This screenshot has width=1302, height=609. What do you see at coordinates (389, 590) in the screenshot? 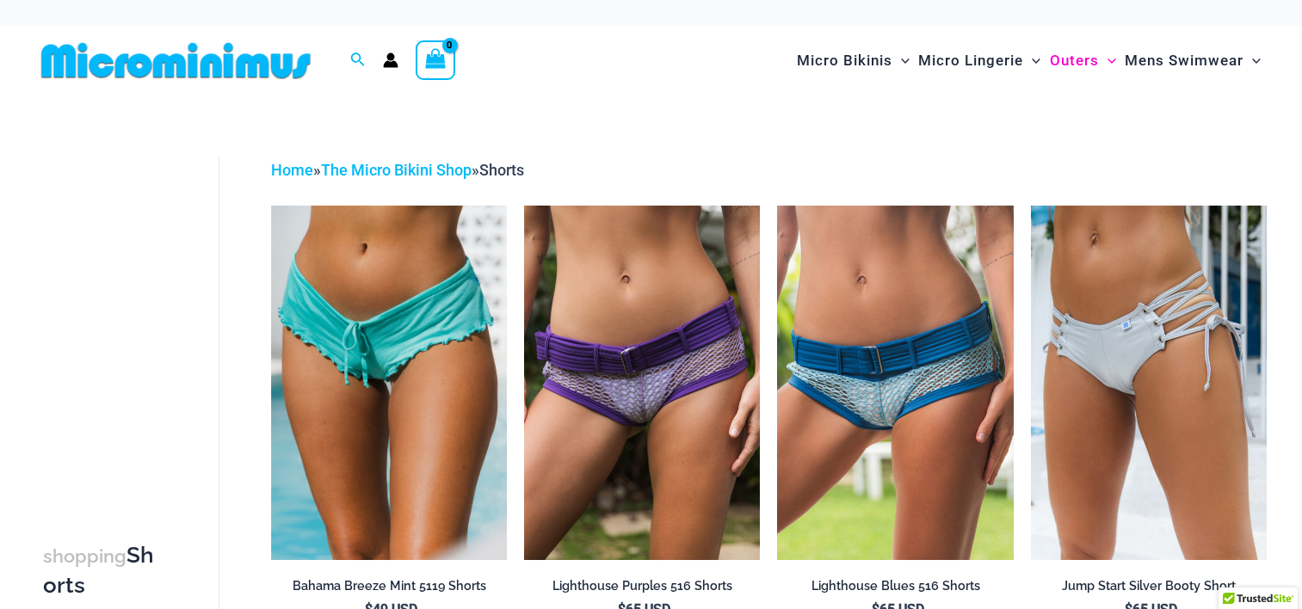
I see `a: Bahama Breeze Mint 5119 Shorts` at bounding box center [389, 590].